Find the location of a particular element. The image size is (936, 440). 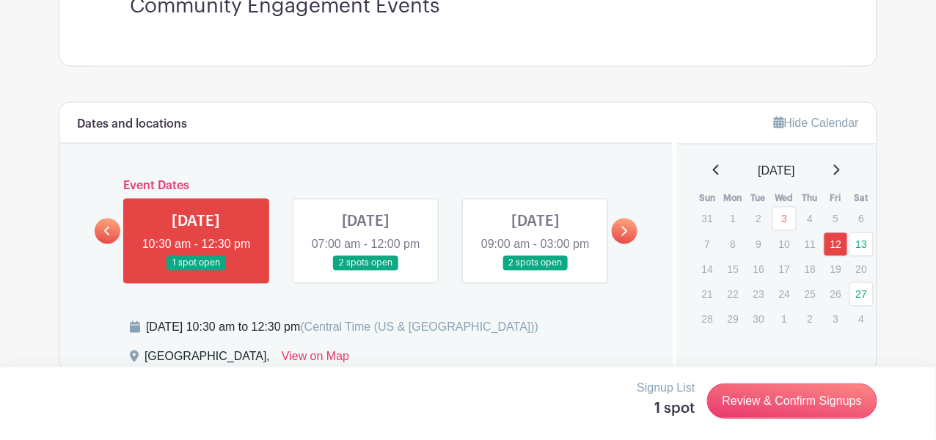

th: Sat is located at coordinates (861, 199).